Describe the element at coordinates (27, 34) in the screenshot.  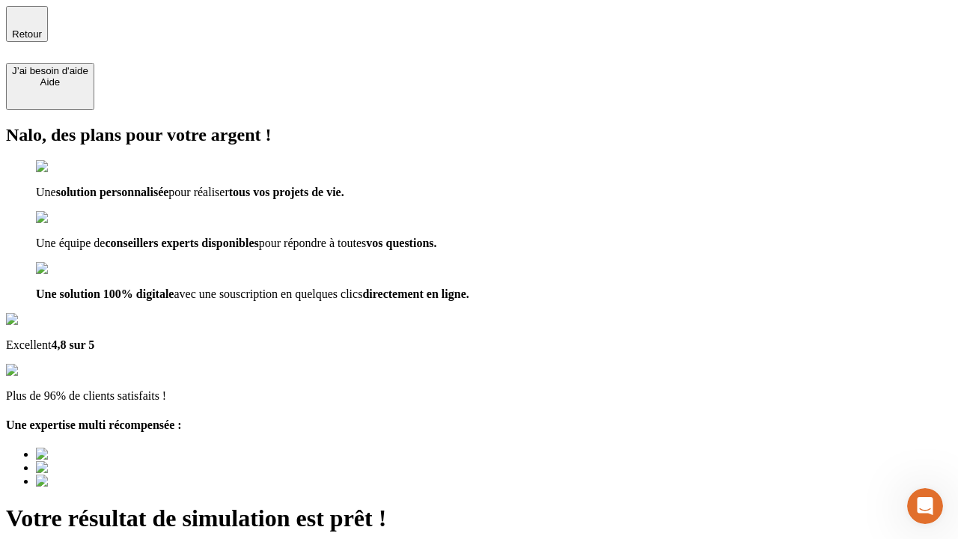
I see `span: Retour` at that location.